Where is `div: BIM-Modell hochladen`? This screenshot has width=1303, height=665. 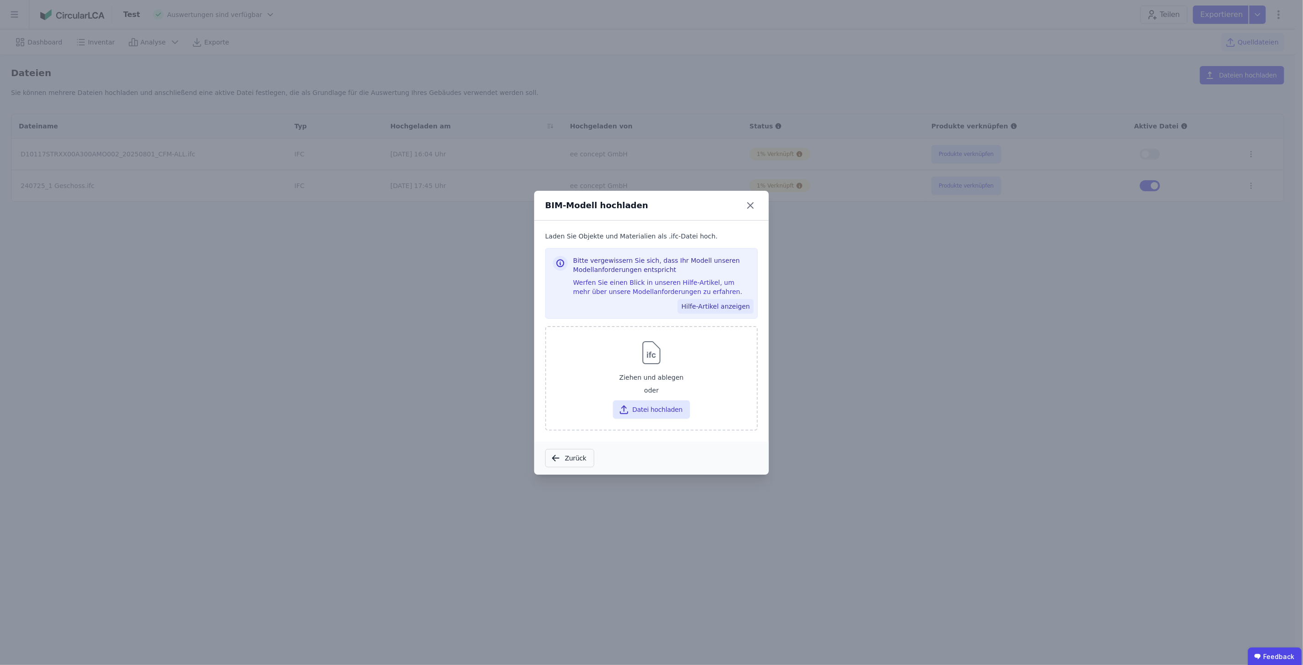
div: BIM-Modell hochladen is located at coordinates (597, 205).